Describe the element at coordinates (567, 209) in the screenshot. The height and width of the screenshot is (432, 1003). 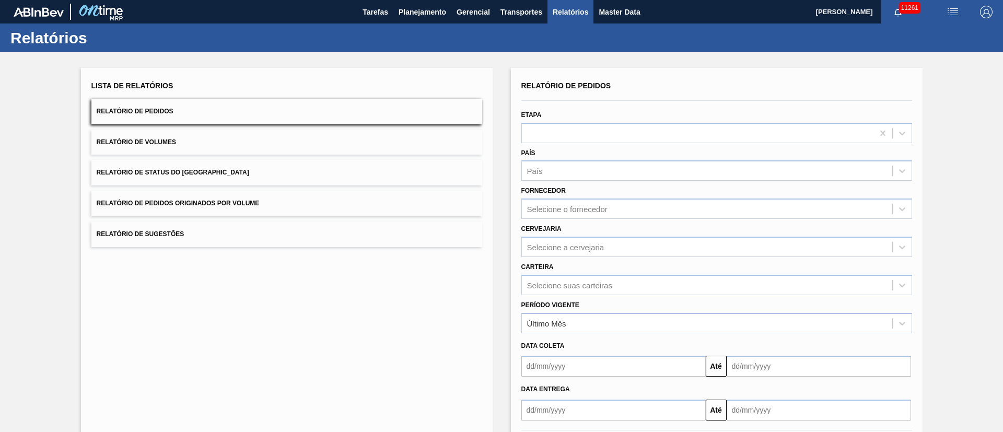
I see `div: Selecione o fornecedor` at that location.